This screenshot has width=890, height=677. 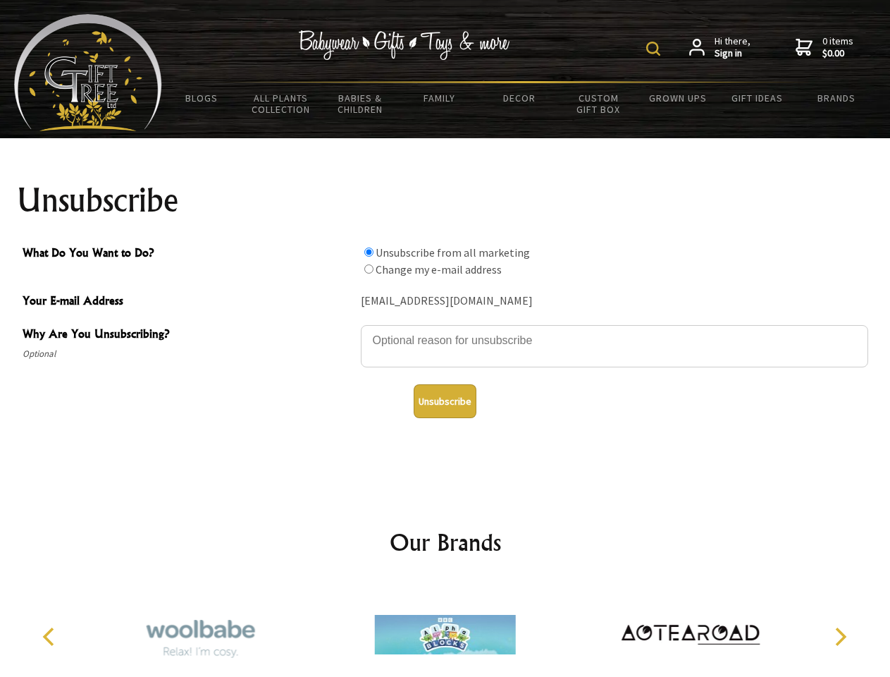 I want to click on button: Unsubscribe, so click(x=445, y=401).